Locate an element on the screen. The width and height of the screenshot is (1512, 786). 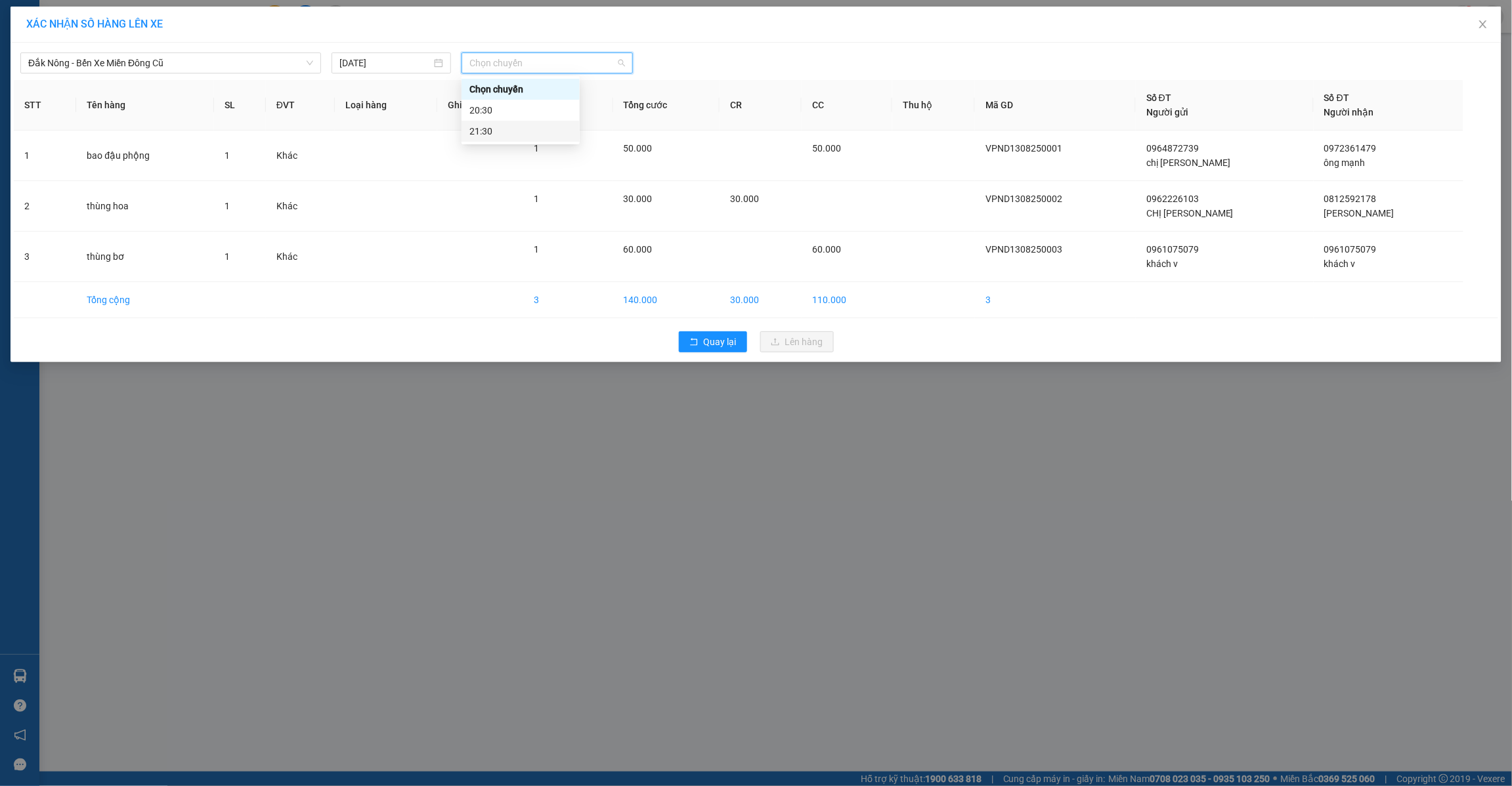
span: VPND1308250001 is located at coordinates (1023, 148).